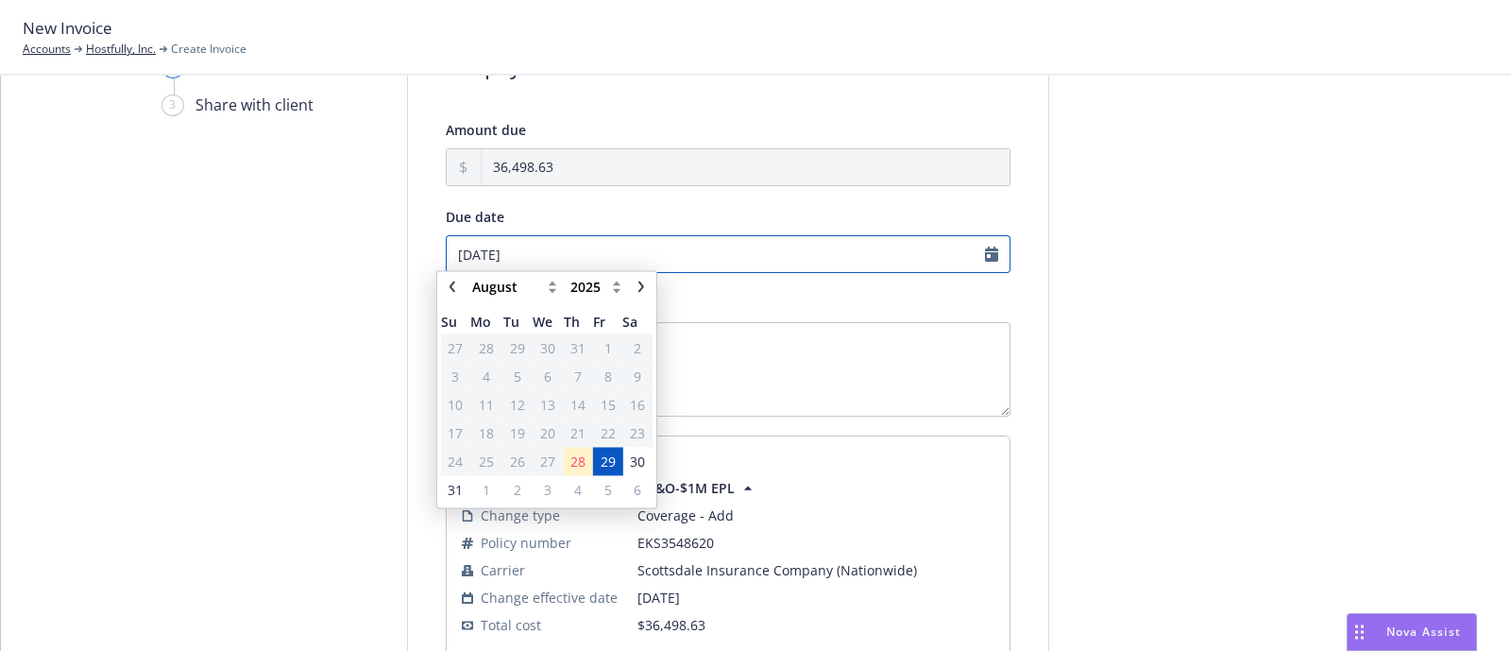 The image size is (1511, 651). I want to click on span: Coverage - Add, so click(816, 515).